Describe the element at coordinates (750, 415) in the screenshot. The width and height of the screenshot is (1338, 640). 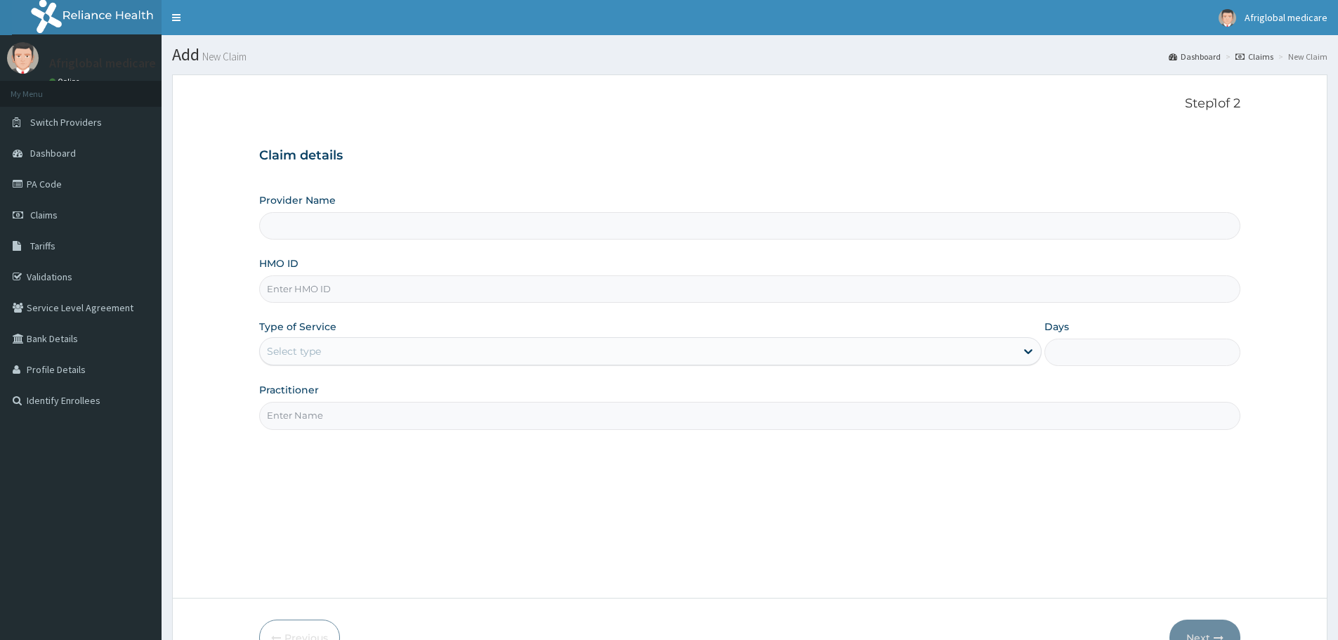
I see `input: Enter Name` at that location.